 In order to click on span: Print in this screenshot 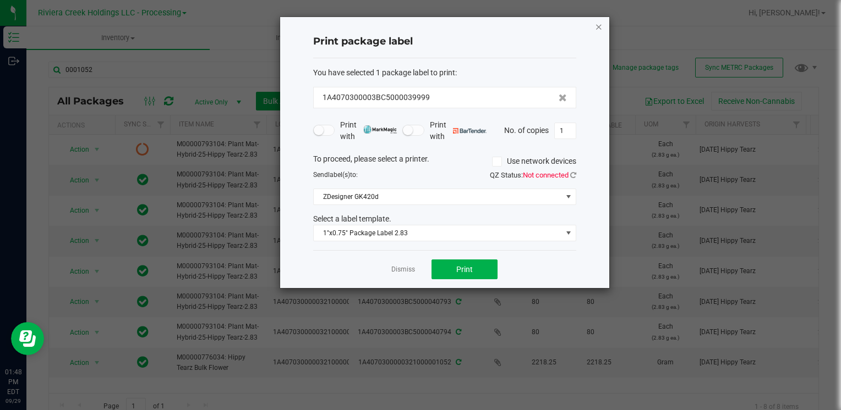, I will do `click(464, 270)`.